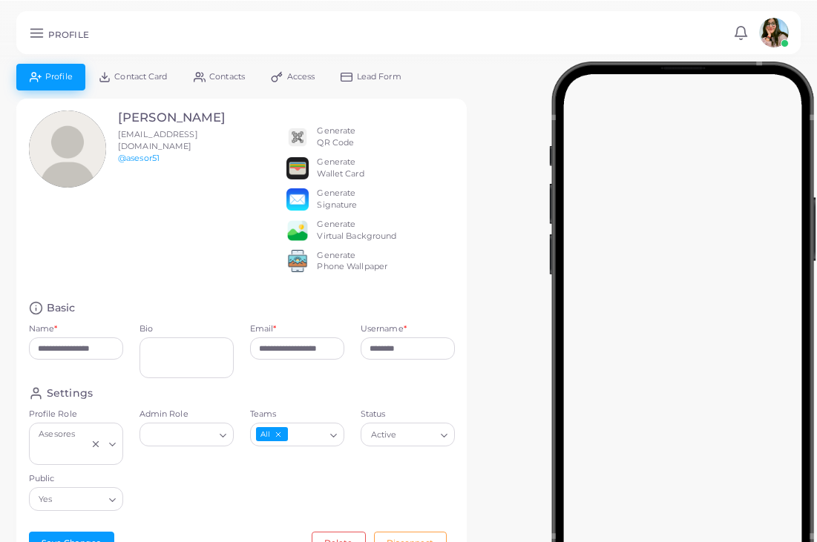 This screenshot has height=542, width=817. I want to click on span: Profile, so click(59, 76).